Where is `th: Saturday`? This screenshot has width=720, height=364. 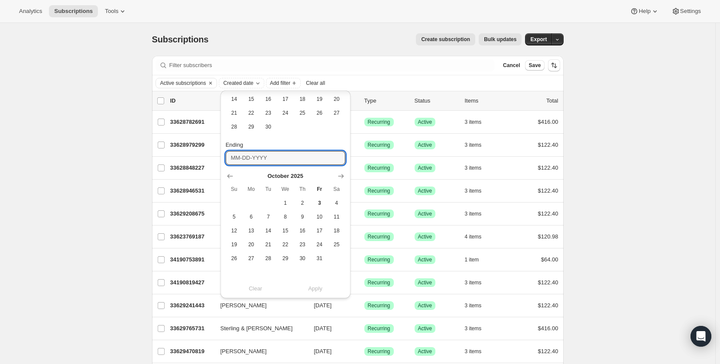 th: Saturday is located at coordinates (336, 189).